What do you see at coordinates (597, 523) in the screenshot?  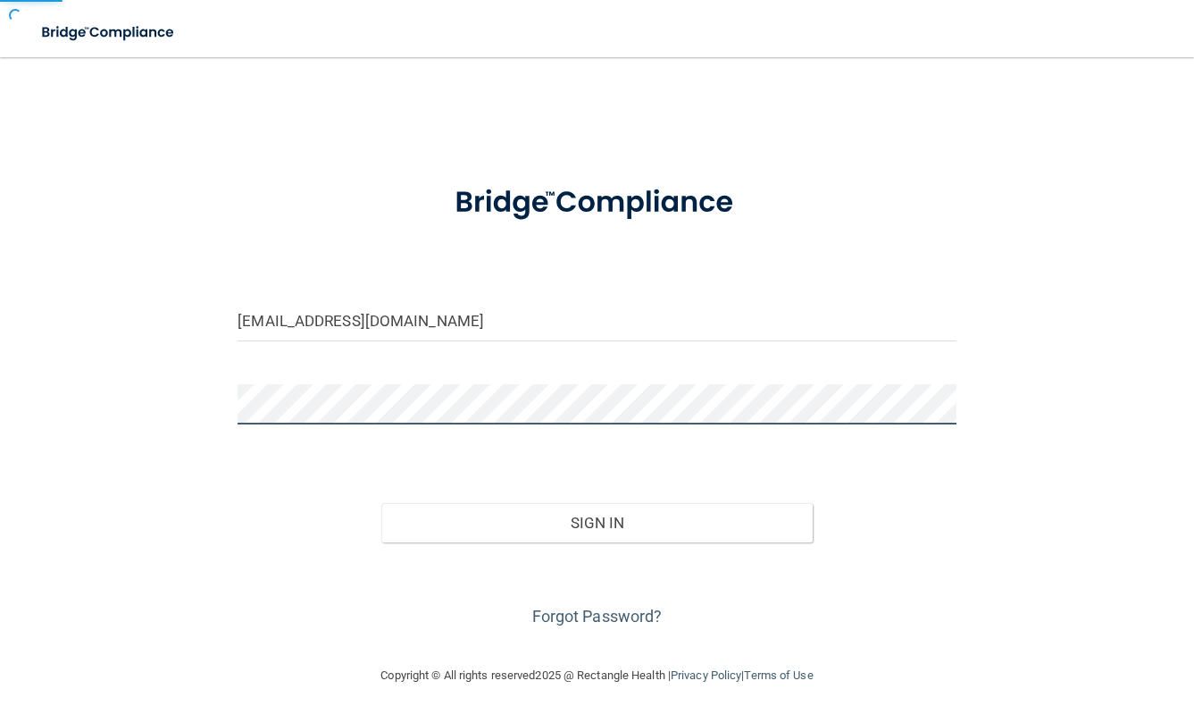 I see `button: Sign In` at bounding box center [597, 523].